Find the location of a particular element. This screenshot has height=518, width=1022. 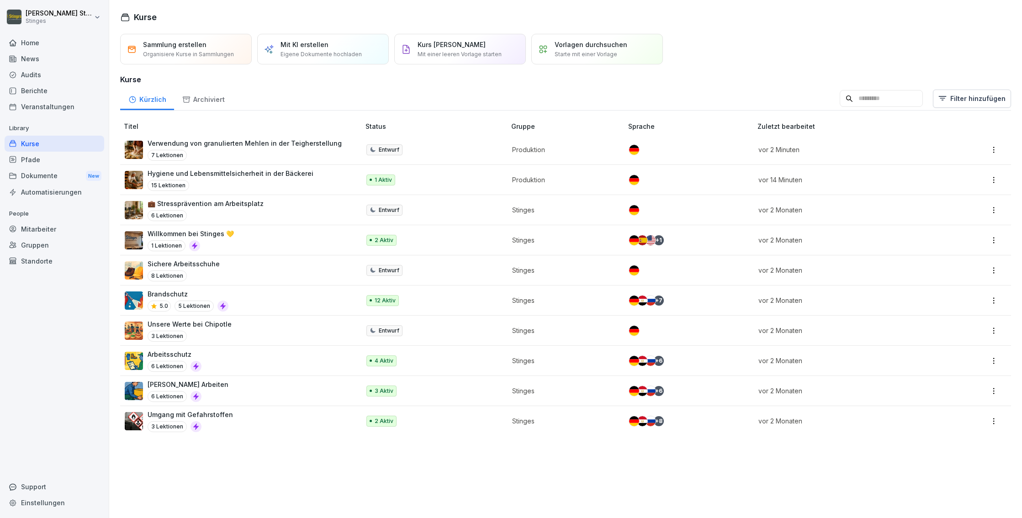

a: Mitarbeiter is located at coordinates (54, 229).